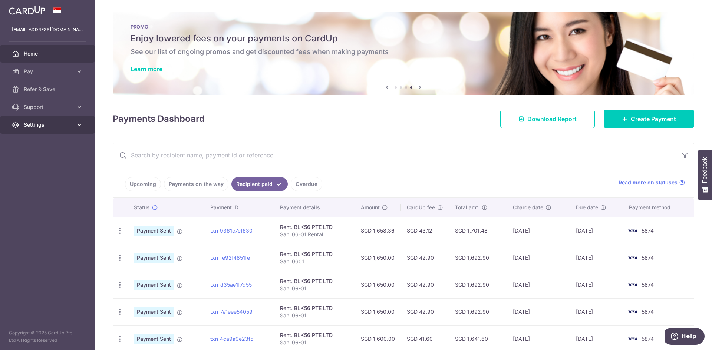 The height and width of the screenshot is (350, 712). What do you see at coordinates (425, 230) in the screenshot?
I see `td: SGD 43.12` at bounding box center [425, 230].